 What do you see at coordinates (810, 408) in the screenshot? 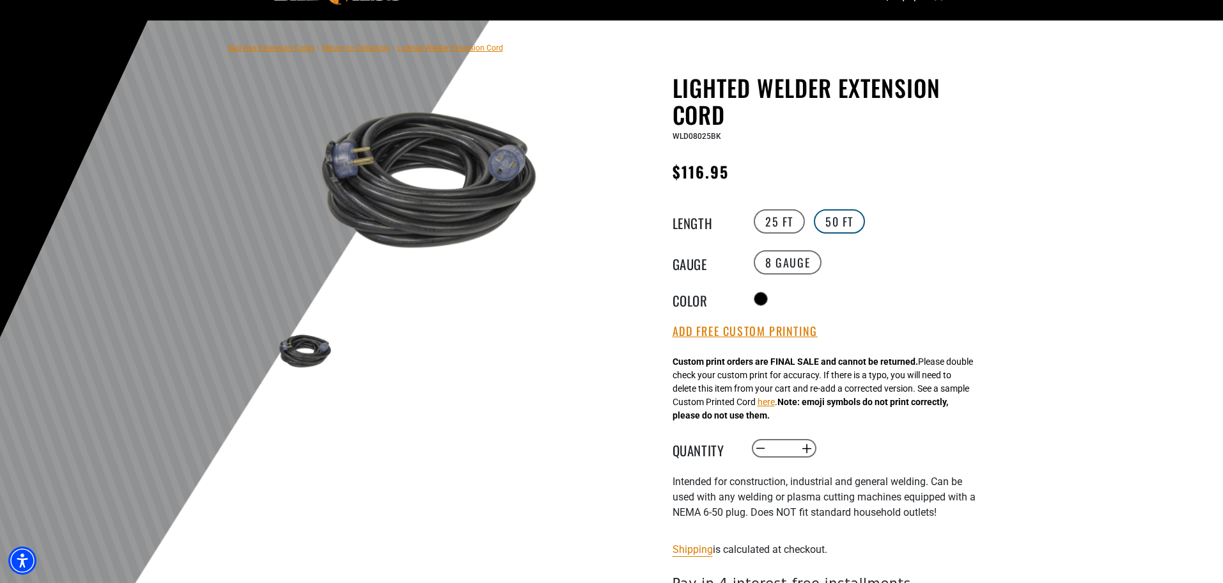
I see `strong: Note: emoji symbols do not print correctly, please do not use them.` at bounding box center [810, 408].